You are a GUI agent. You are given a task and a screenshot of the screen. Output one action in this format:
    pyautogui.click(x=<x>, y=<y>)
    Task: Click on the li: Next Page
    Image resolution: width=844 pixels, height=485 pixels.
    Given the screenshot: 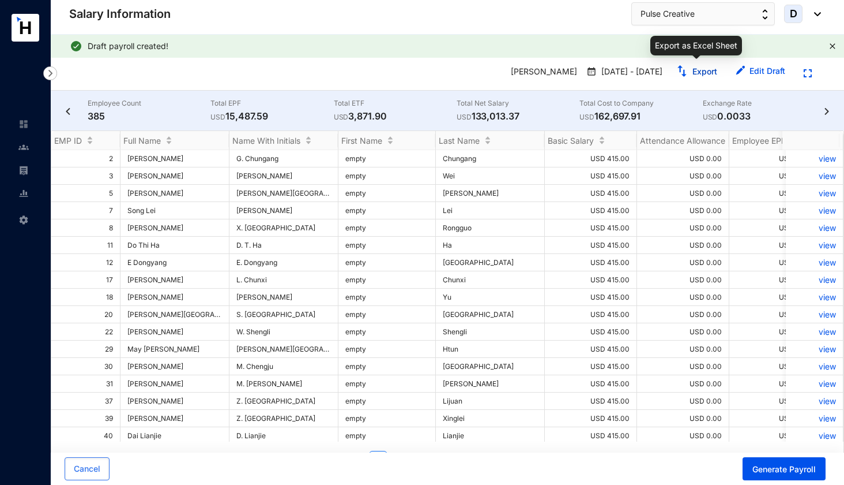 What is the action you would take?
    pyautogui.click(x=540, y=460)
    